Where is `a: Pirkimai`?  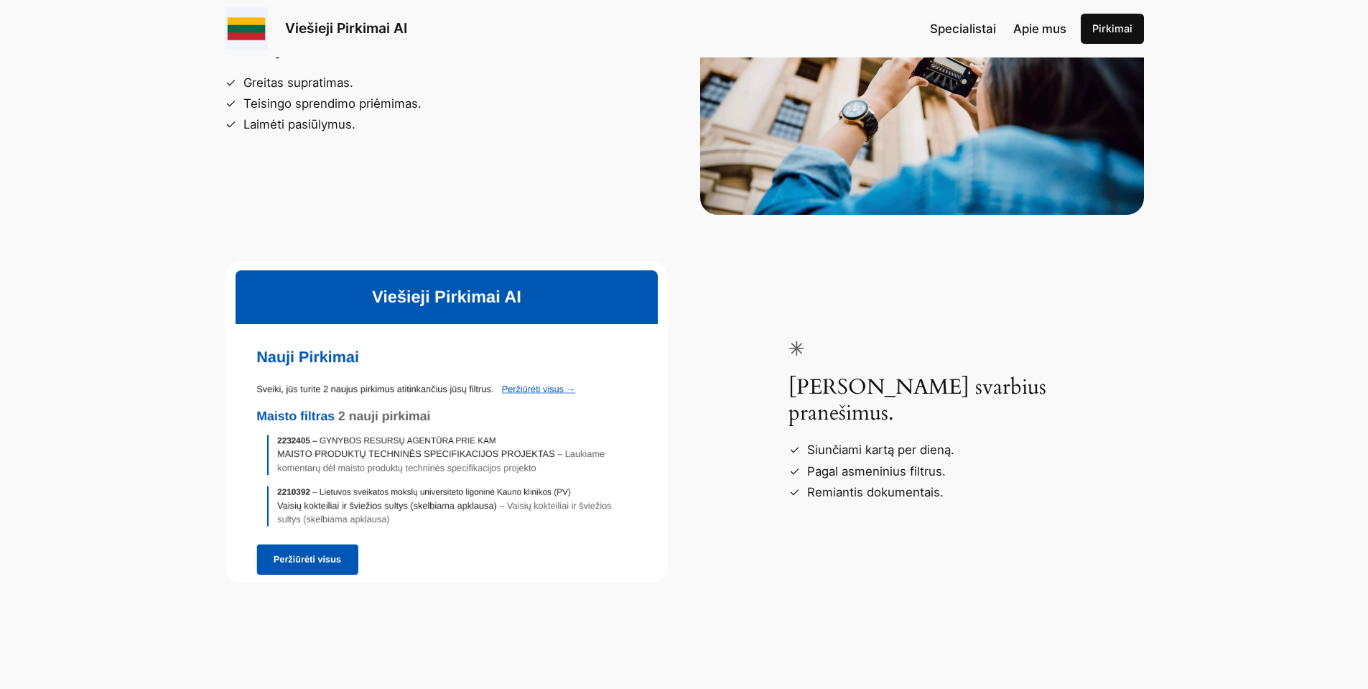
a: Pirkimai is located at coordinates (1112, 29).